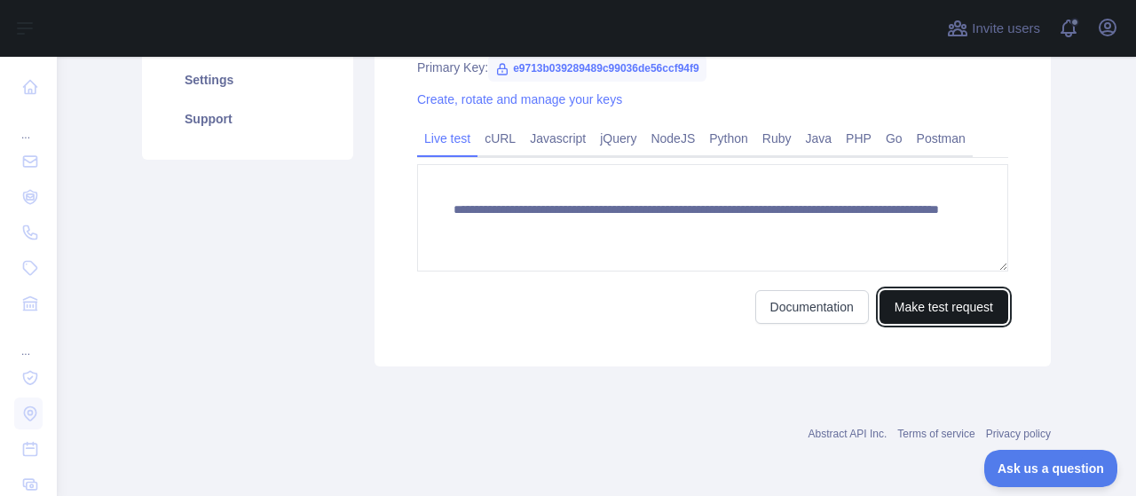 This screenshot has width=1136, height=496. What do you see at coordinates (597, 68) in the screenshot?
I see `span: e9713b039289489c99036de56ccf94f9` at bounding box center [597, 68].